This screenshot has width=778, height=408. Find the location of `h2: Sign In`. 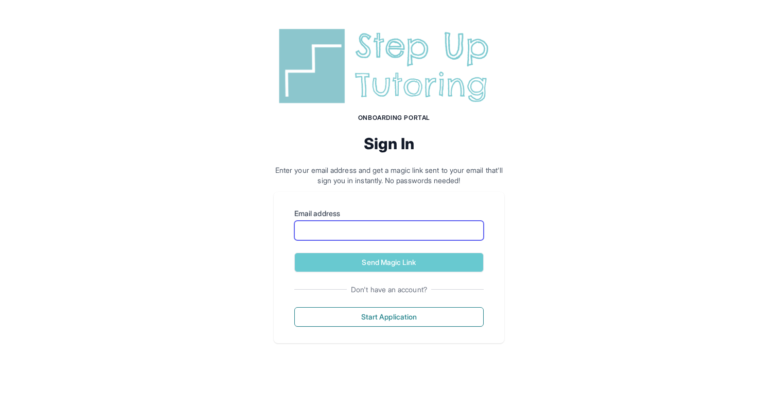

h2: Sign In is located at coordinates (389, 144).